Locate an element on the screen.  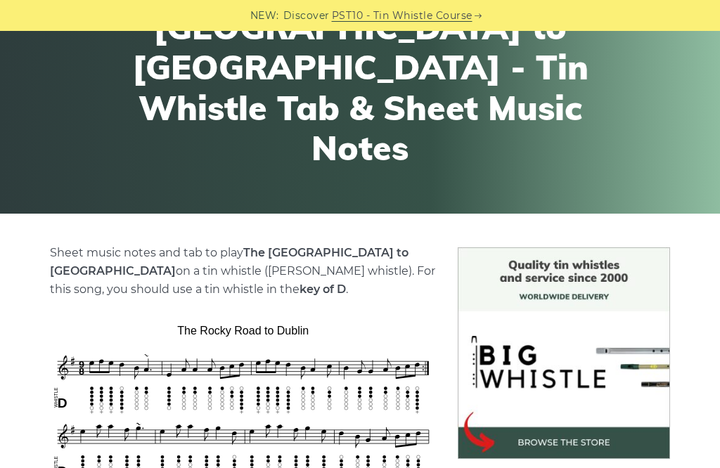
strong: key of D is located at coordinates (323, 289).